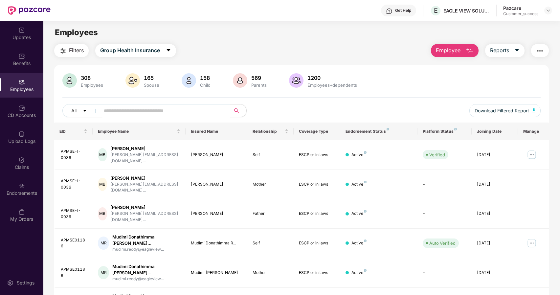 This screenshot has width=560, height=295. Describe the element at coordinates (379, 131) in the screenshot. I see `div: Endorsement Status` at that location.